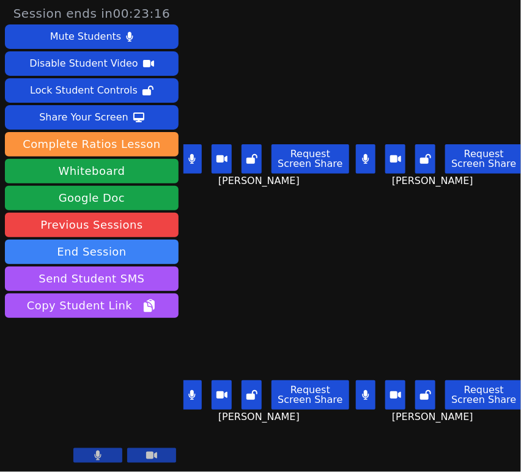 The width and height of the screenshot is (521, 472). Describe the element at coordinates (92, 306) in the screenshot. I see `button: Copy Student Link` at that location.